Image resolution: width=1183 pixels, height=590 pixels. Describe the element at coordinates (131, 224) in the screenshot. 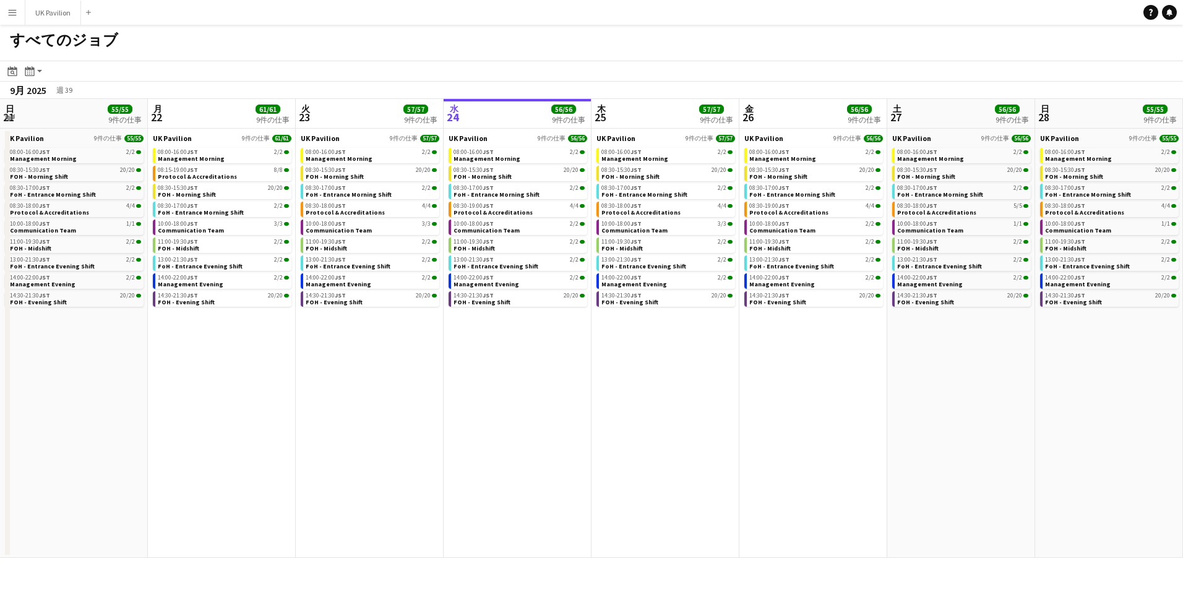

I see `span: 1/1` at that location.